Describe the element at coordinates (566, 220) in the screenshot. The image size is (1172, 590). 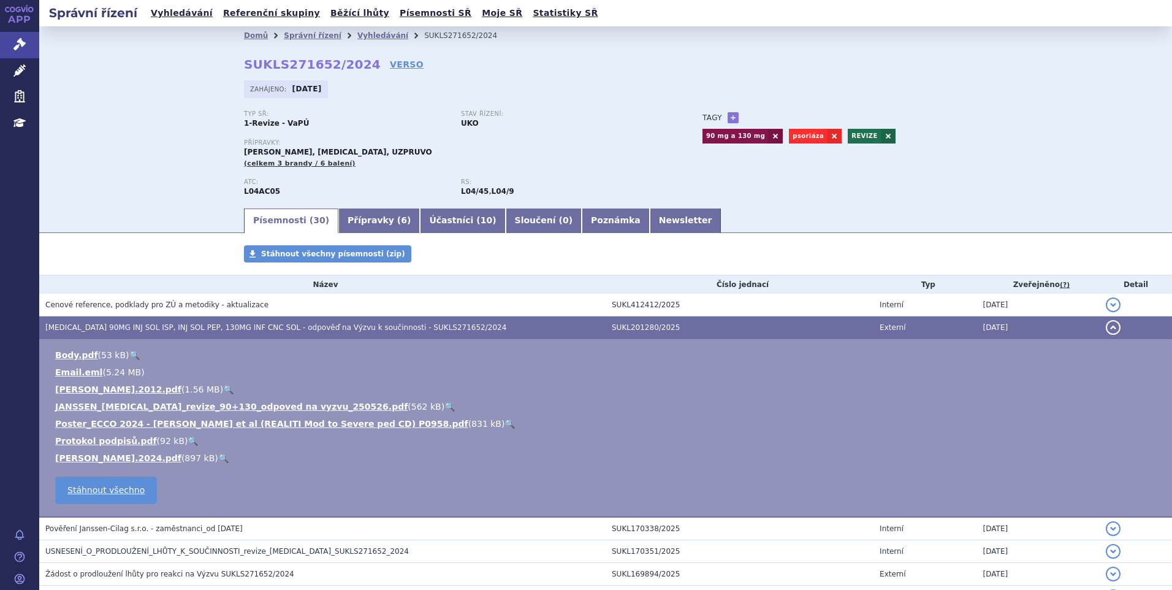
I see `span: 0` at that location.